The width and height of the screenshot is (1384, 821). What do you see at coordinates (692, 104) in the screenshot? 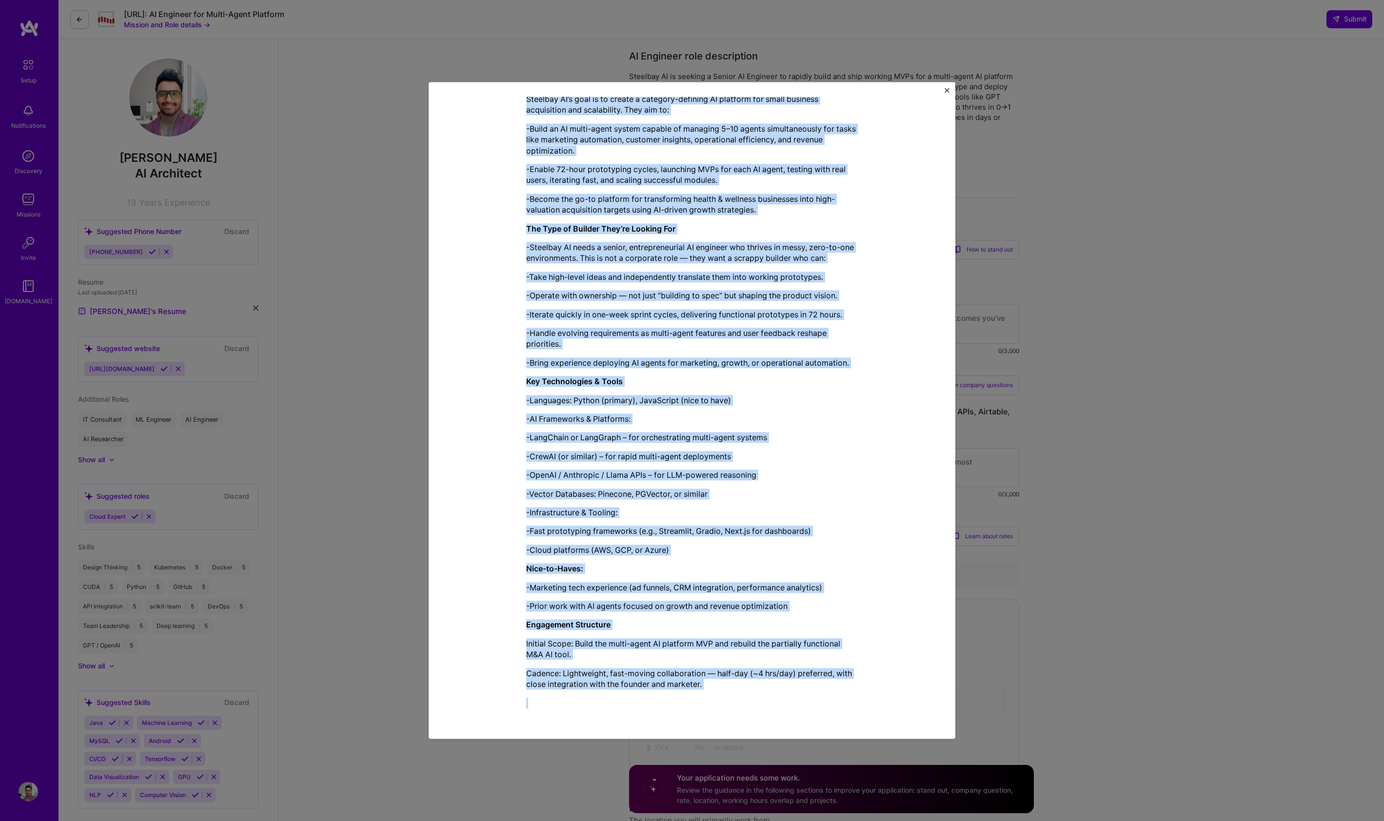
I see `p: Steelbay AI’s goal is to create a category-defining AI platform for small business acquisition an...` at bounding box center [692, 104].